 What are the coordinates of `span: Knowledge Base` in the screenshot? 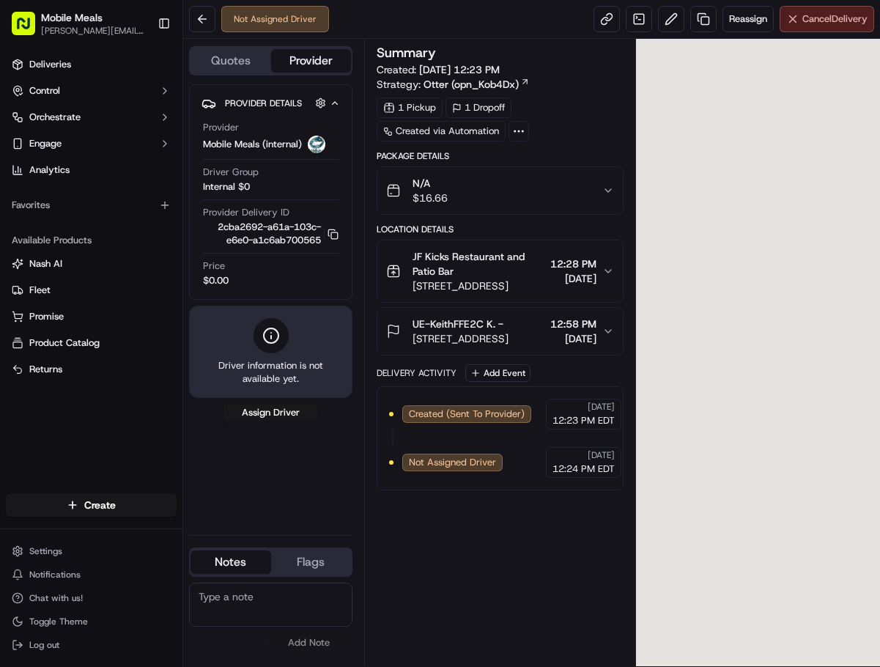 It's located at (70, 220).